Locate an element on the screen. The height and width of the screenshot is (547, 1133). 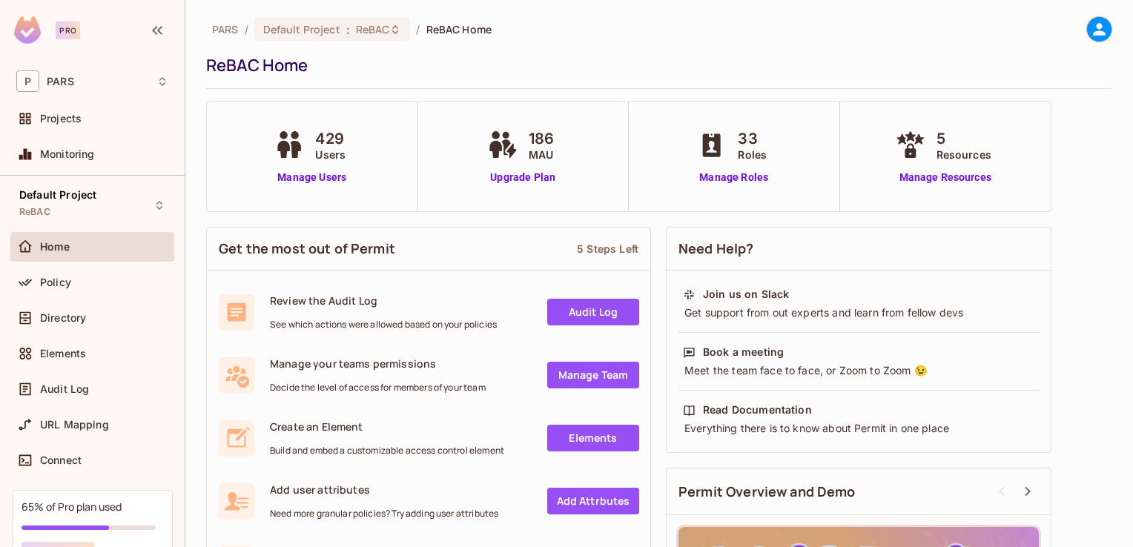
span: Elements is located at coordinates (63, 354).